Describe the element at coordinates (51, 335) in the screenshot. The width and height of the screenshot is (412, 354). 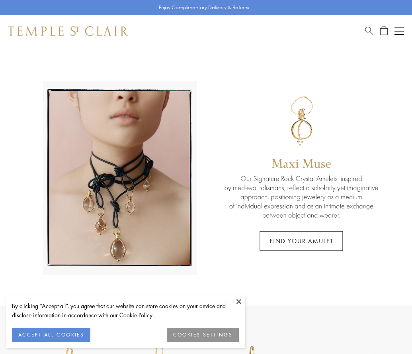
I see `button: ACCEPT ALL COOKIES` at that location.